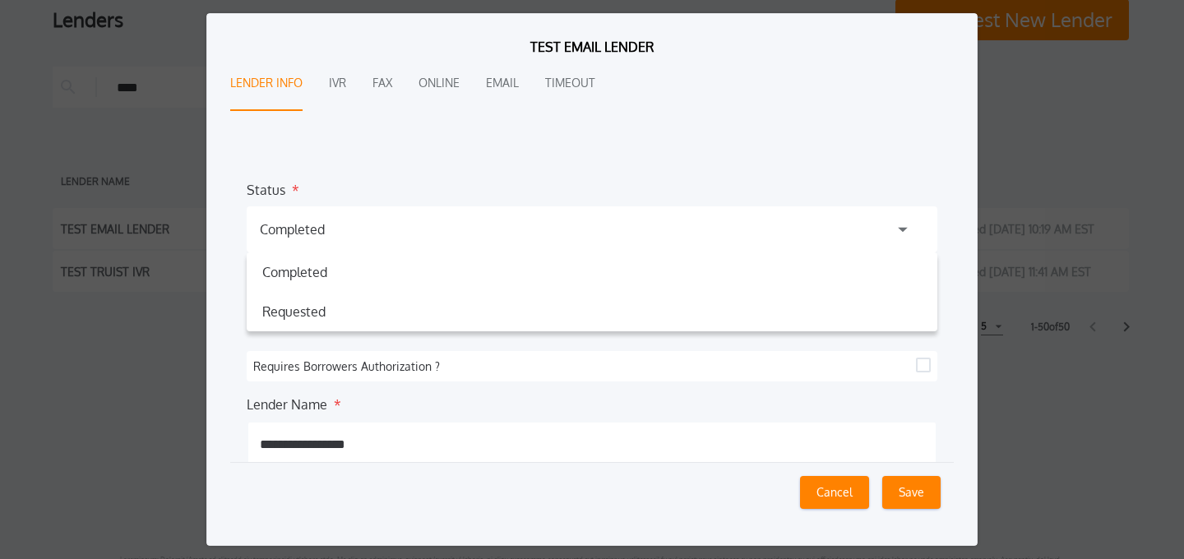 The height and width of the screenshot is (559, 1184). What do you see at coordinates (266, 84) in the screenshot?
I see `button: Lender Info` at bounding box center [266, 84].